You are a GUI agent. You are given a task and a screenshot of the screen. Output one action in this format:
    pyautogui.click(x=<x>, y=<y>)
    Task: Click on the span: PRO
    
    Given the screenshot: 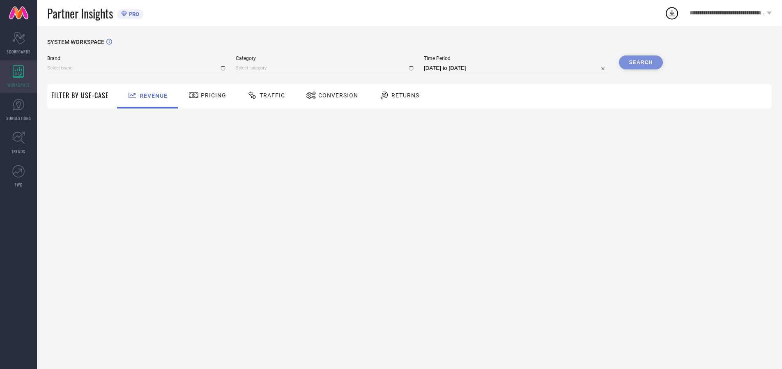 What is the action you would take?
    pyautogui.click(x=133, y=14)
    